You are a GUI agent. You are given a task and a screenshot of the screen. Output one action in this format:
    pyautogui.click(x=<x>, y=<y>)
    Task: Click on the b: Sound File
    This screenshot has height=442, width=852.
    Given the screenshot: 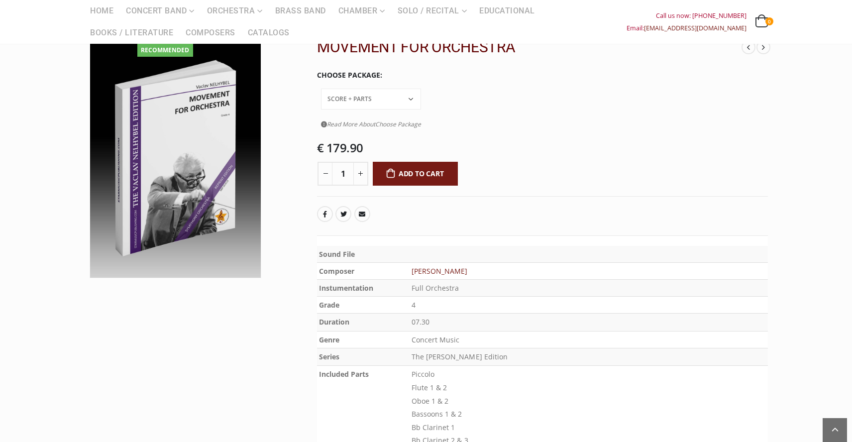 What is the action you would take?
    pyautogui.click(x=337, y=254)
    